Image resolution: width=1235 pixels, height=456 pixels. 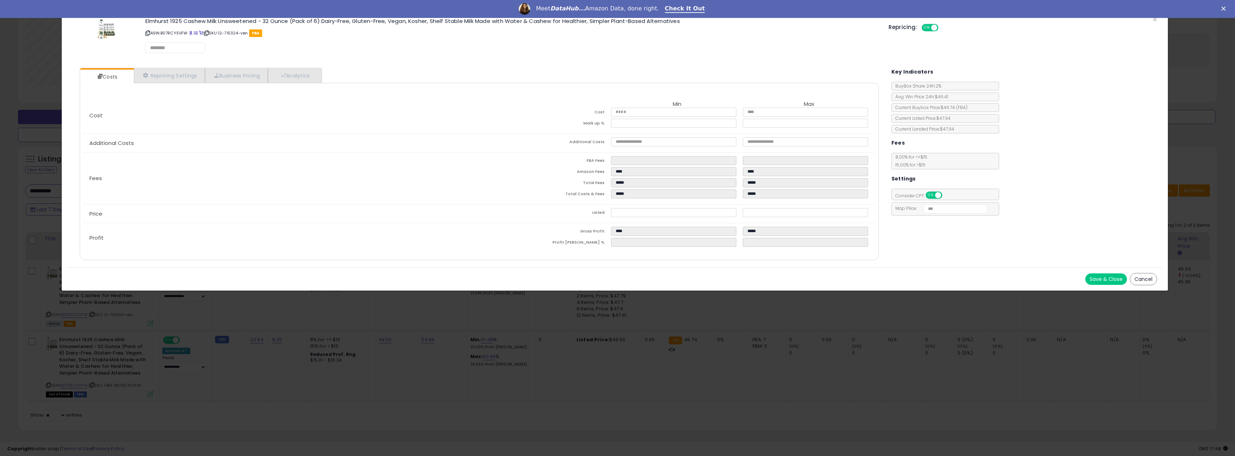 I want to click on div: Close, so click(x=1225, y=9).